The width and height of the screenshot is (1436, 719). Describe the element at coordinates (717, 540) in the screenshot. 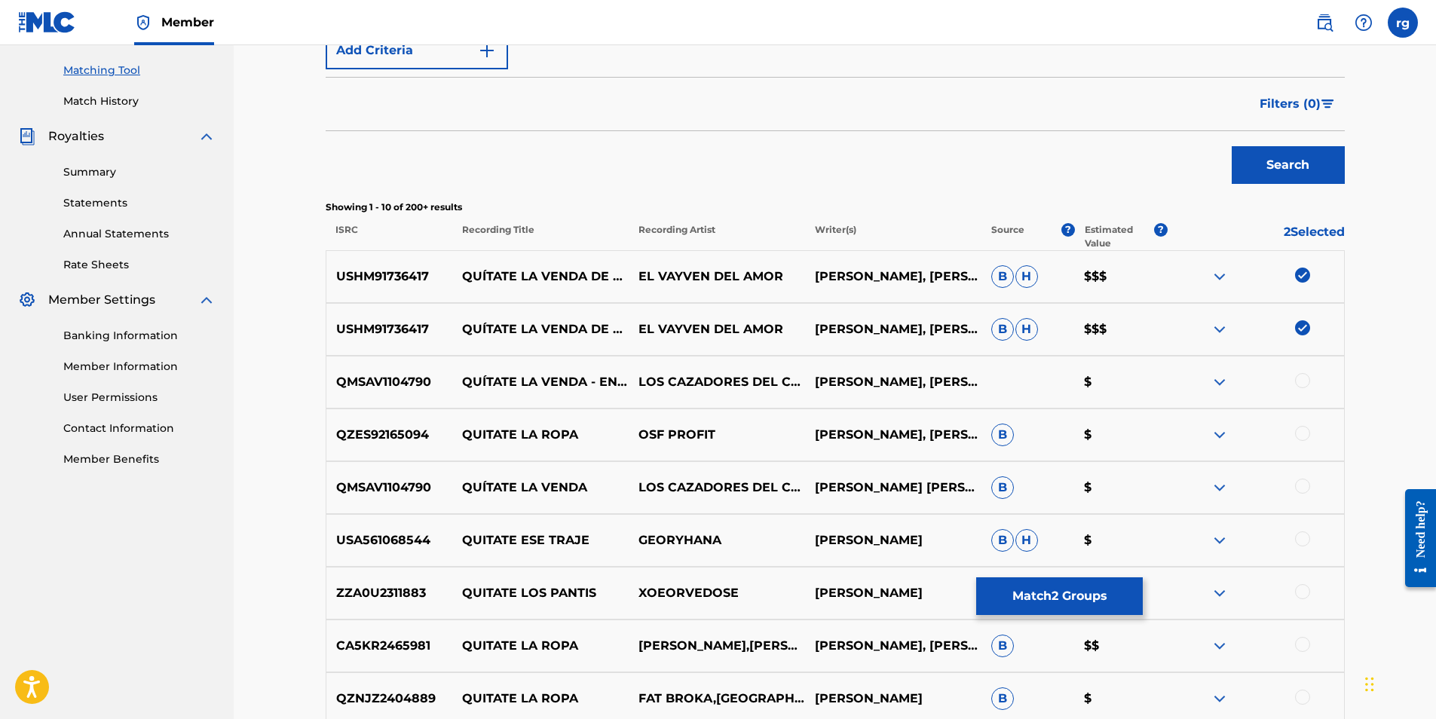

I see `p: GEORYHANA` at that location.